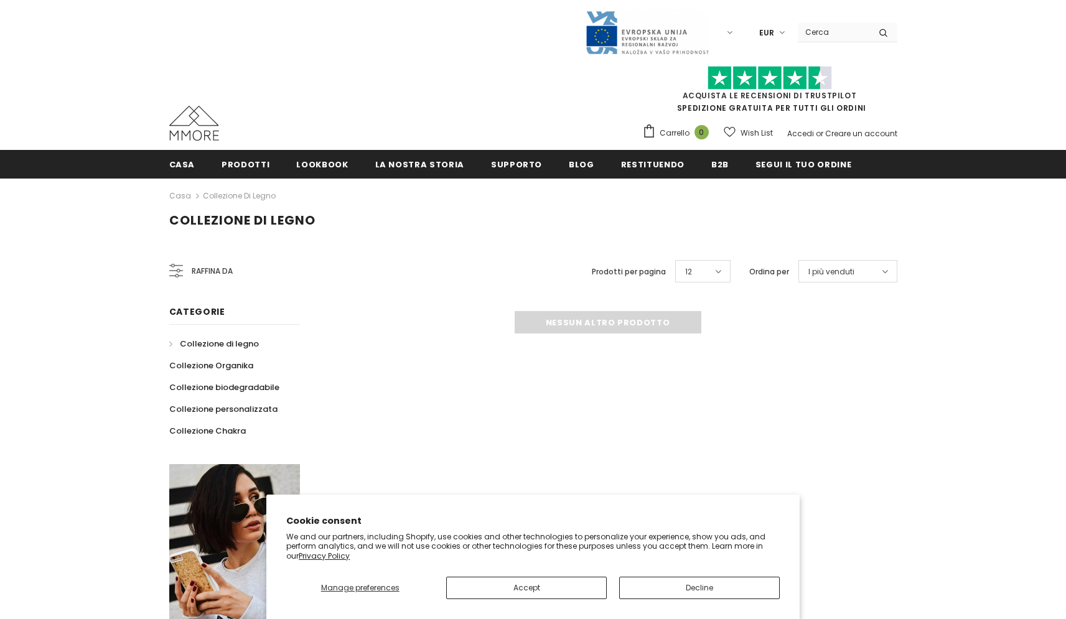 This screenshot has height=619, width=1066. What do you see at coordinates (581, 164) in the screenshot?
I see `span: Blog` at bounding box center [581, 164].